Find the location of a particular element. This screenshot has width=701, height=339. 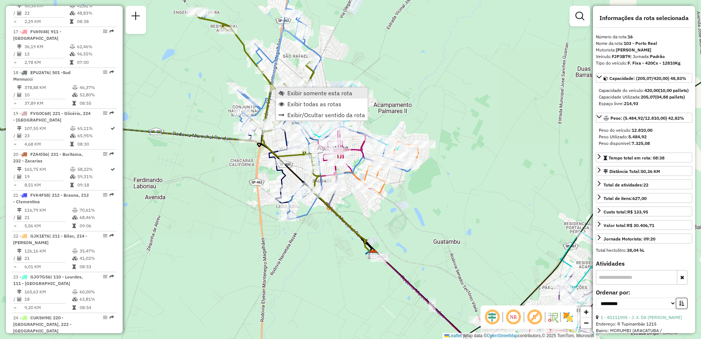

td: 70,61% is located at coordinates (96, 210).